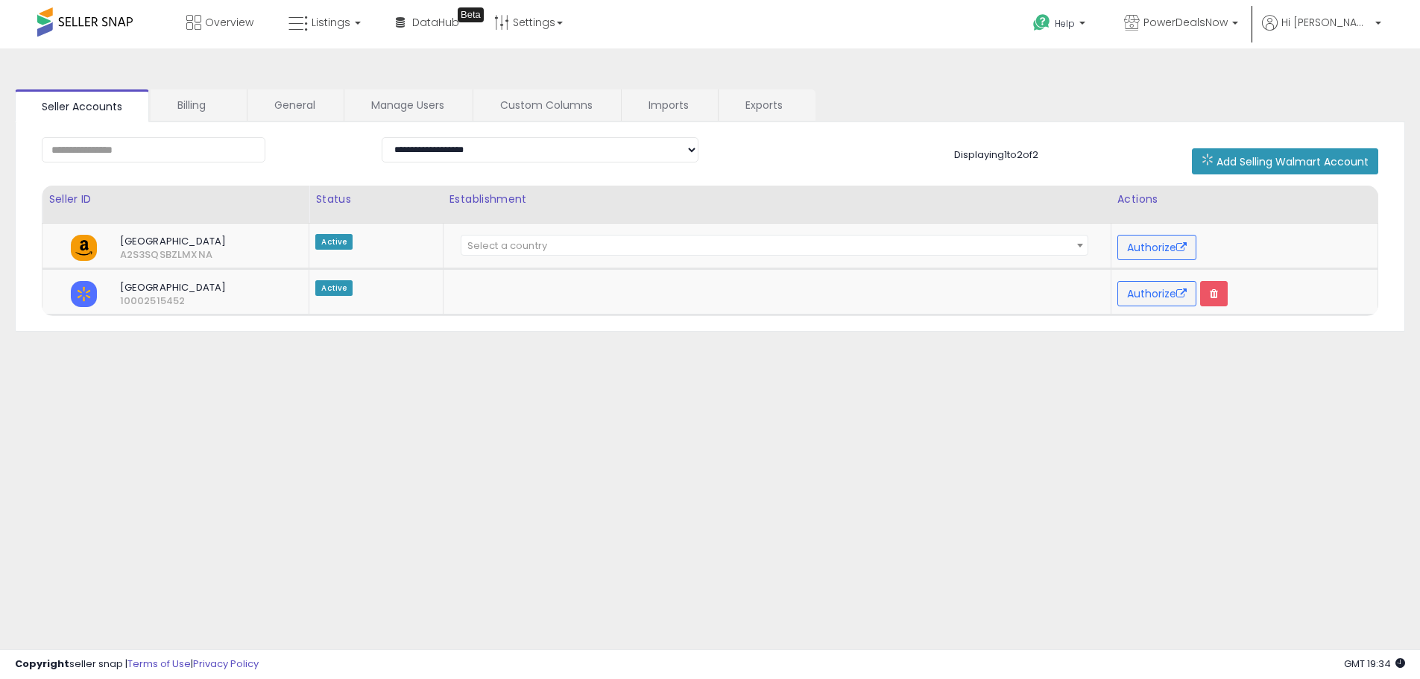 The image size is (1420, 679). Describe the element at coordinates (175, 199) in the screenshot. I see `div: Seller ID` at that location.